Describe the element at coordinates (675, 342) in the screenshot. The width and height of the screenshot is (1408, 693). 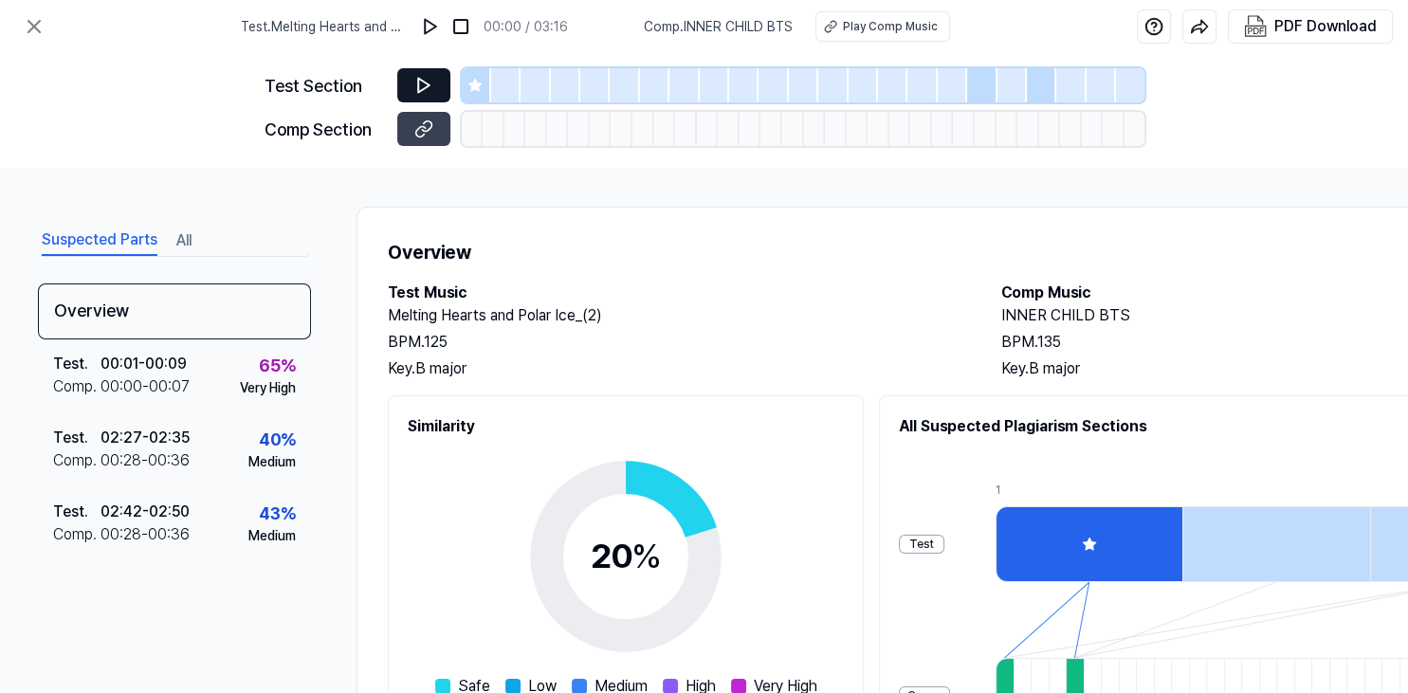
I see `div: BPM. 125` at that location.